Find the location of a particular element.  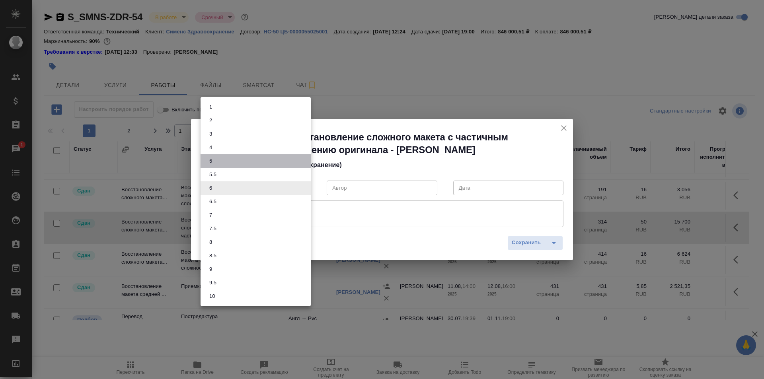

button: 3 is located at coordinates (211, 134).